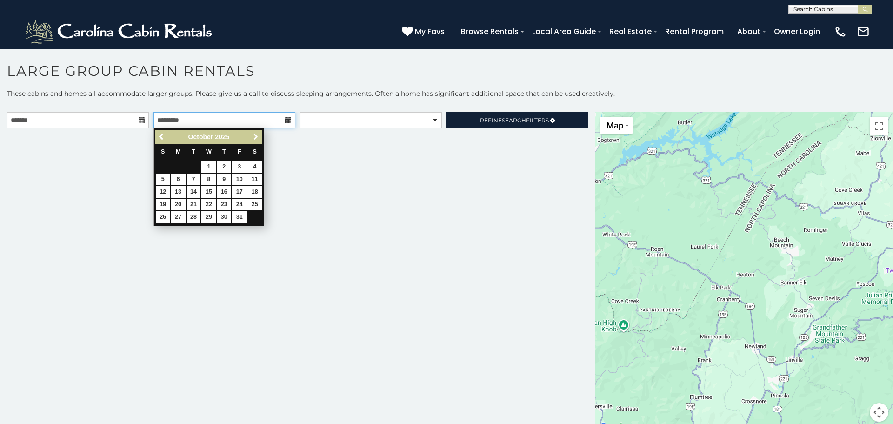 The image size is (893, 424). What do you see at coordinates (194, 217) in the screenshot?
I see `a: 28` at bounding box center [194, 217].